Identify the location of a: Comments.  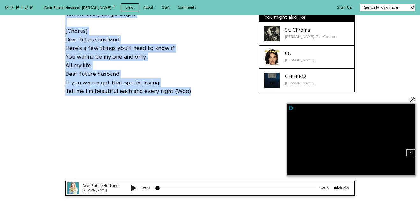
(187, 7).